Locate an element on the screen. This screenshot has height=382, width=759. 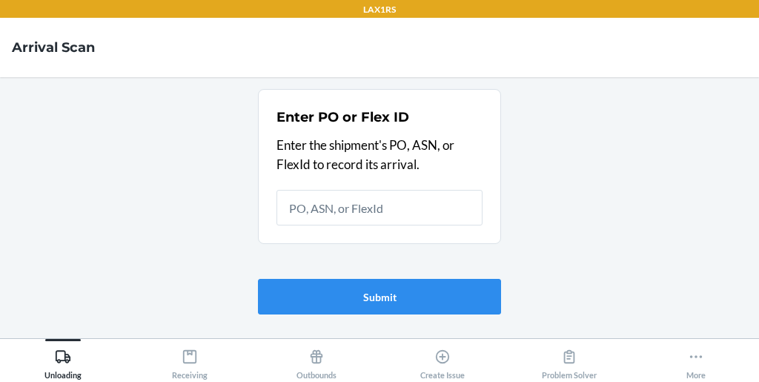
div: Outbounds is located at coordinates (317, 361).